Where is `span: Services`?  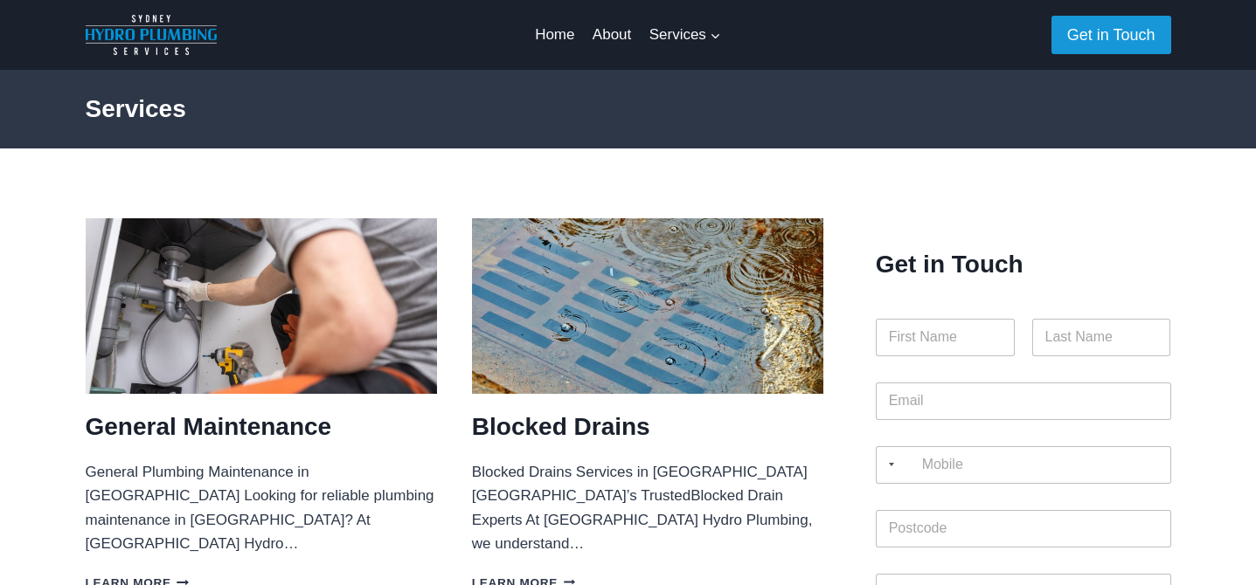 span: Services is located at coordinates (685, 34).